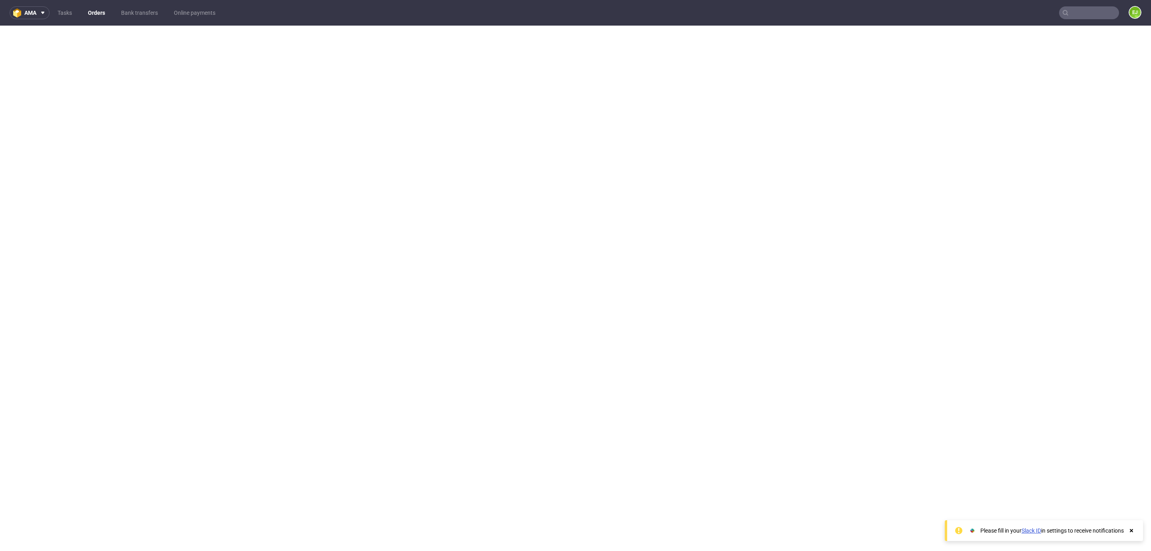  What do you see at coordinates (1135, 12) in the screenshot?
I see `figcaption: EJ` at bounding box center [1135, 12].